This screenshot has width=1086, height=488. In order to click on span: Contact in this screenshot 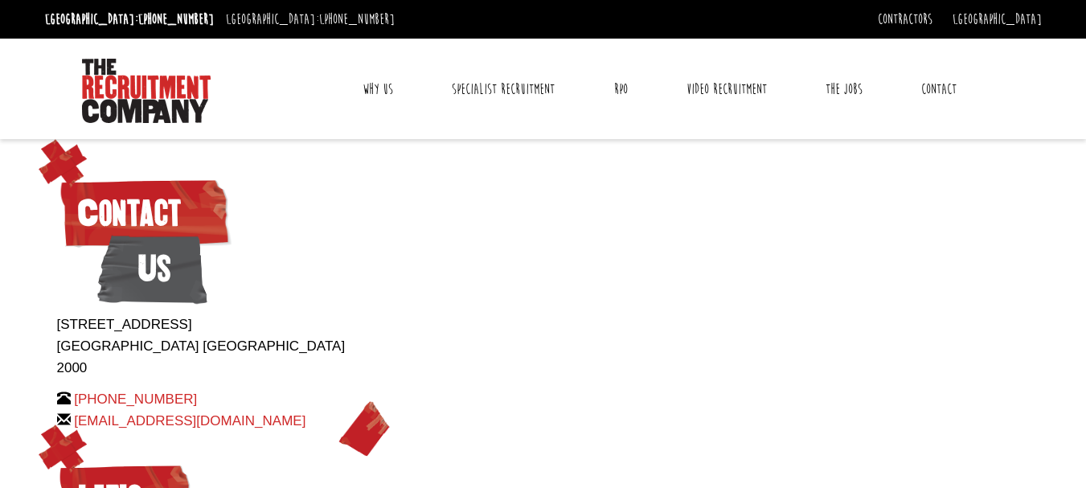, I will do `click(144, 213)`.